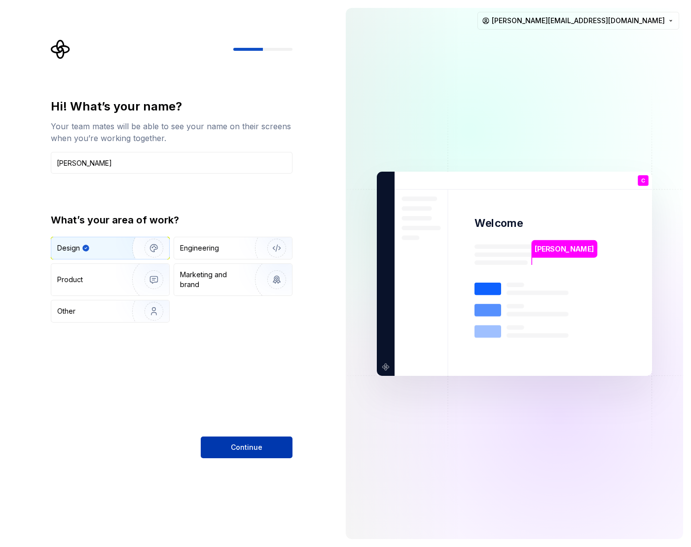 The height and width of the screenshot is (547, 691). What do you see at coordinates (69, 248) in the screenshot?
I see `div: Design` at bounding box center [69, 248].